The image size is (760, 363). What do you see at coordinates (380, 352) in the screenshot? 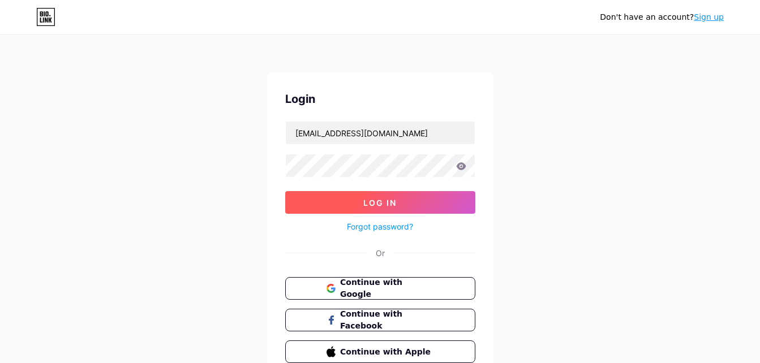
I see `a: Continue with Apple` at bounding box center [380, 352].